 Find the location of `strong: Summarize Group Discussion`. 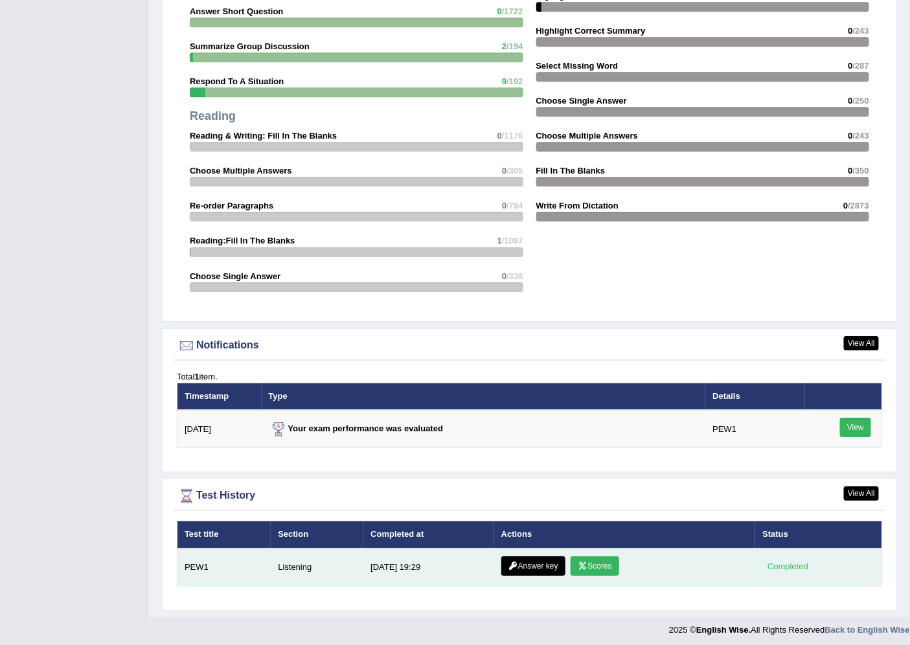

strong: Summarize Group Discussion is located at coordinates (249, 46).